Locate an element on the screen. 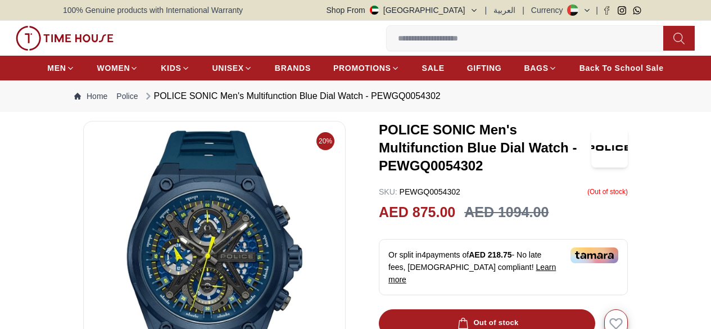 This screenshot has height=329, width=711. div: Currency is located at coordinates (549, 10).